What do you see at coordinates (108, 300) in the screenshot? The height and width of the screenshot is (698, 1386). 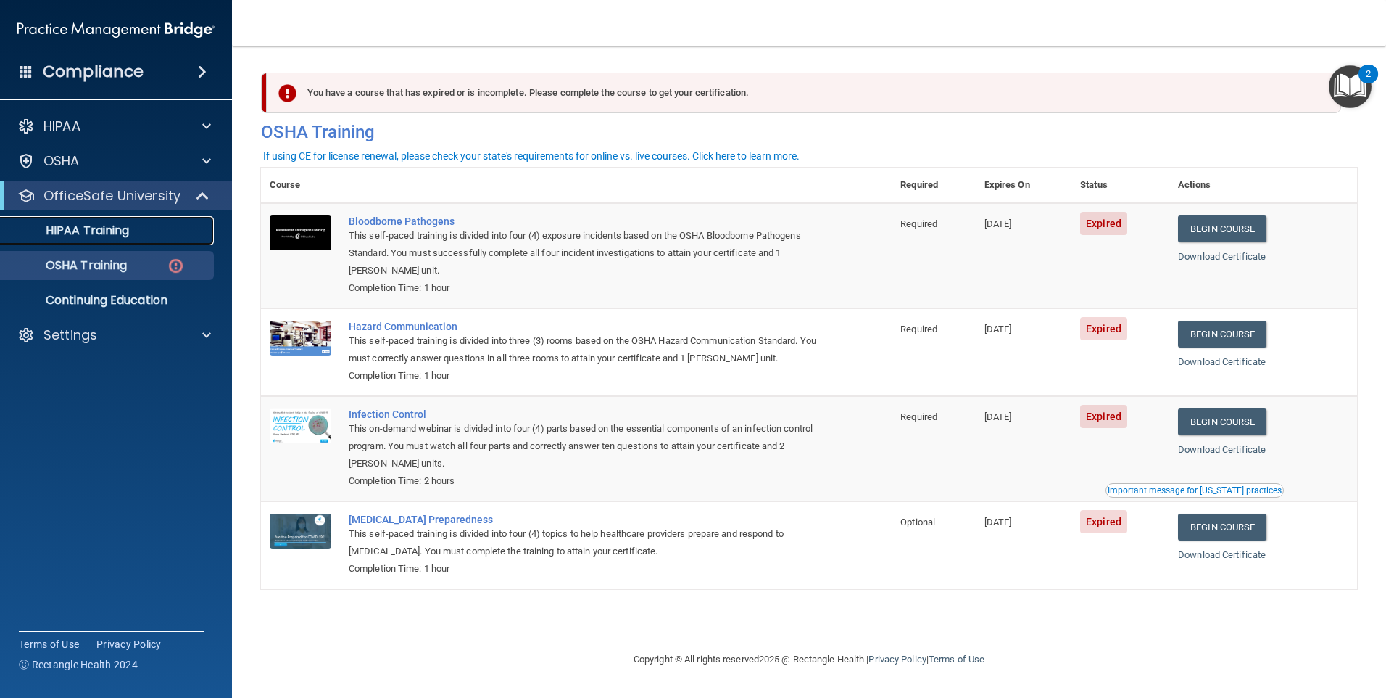 I see `p: Continuing Education` at bounding box center [108, 300].